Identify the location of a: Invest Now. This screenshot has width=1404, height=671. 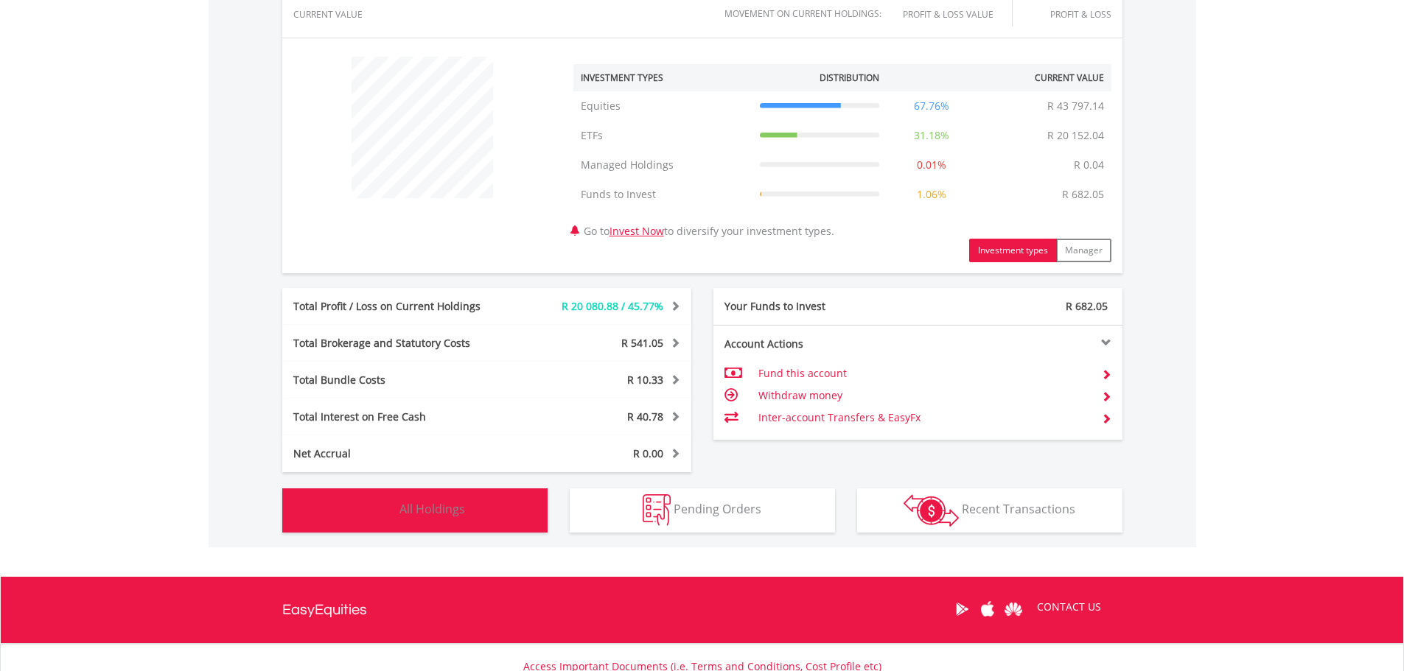
(637, 231).